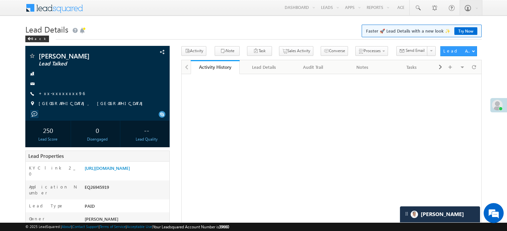 This screenshot has height=231, width=507. I want to click on img: Carter, so click(414, 215).